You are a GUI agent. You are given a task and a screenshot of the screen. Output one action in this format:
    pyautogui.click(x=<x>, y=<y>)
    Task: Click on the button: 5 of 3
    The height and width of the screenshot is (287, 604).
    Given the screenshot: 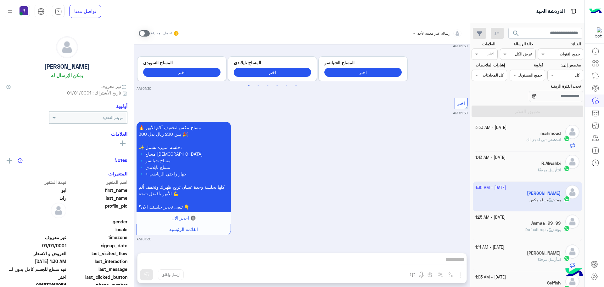 What is the action you would take?
    pyautogui.click(x=287, y=86)
    